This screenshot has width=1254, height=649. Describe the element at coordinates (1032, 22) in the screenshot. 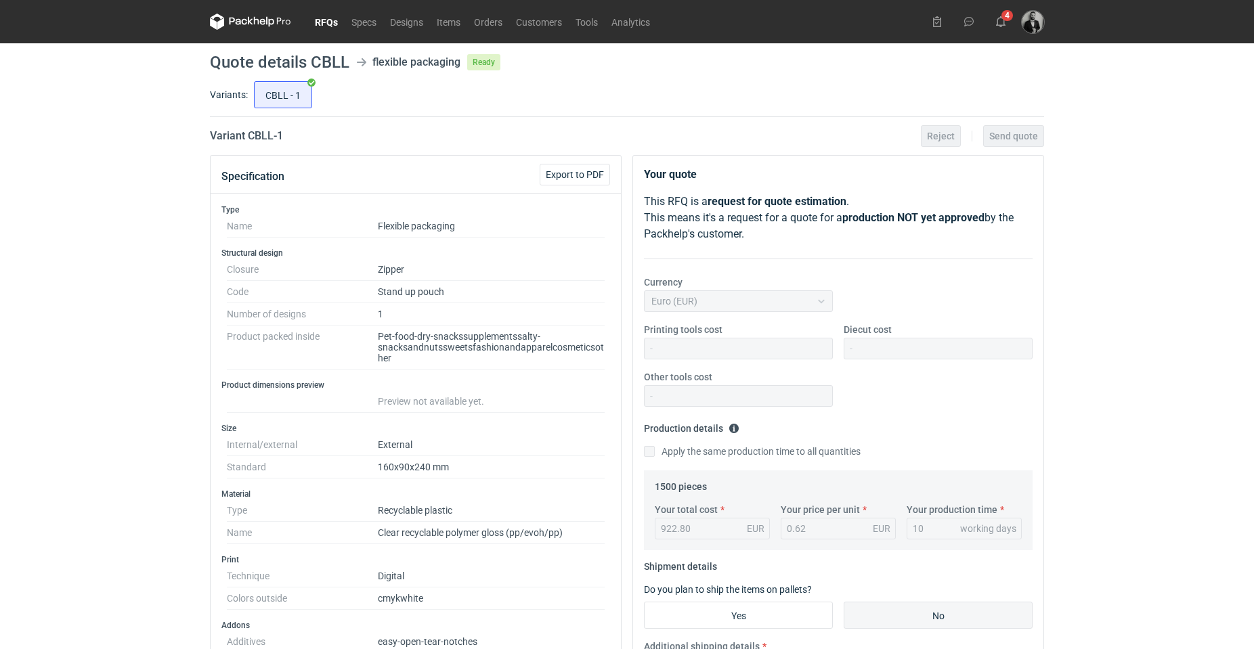

I see `img: Dragan Čivčić` at that location.